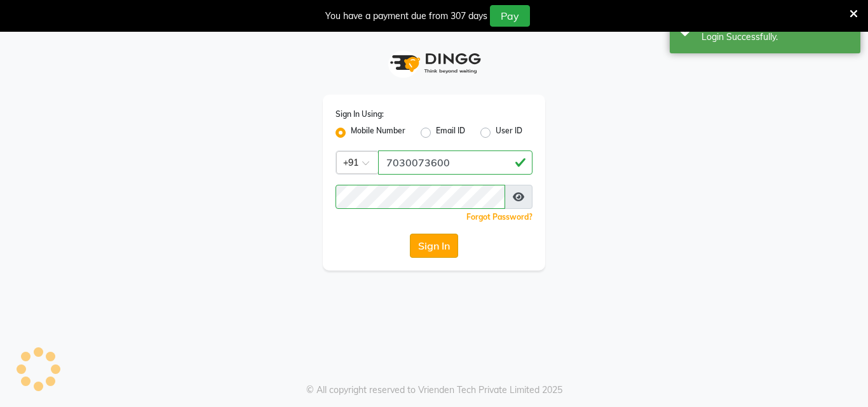  I want to click on a: Forgot Password?, so click(500, 217).